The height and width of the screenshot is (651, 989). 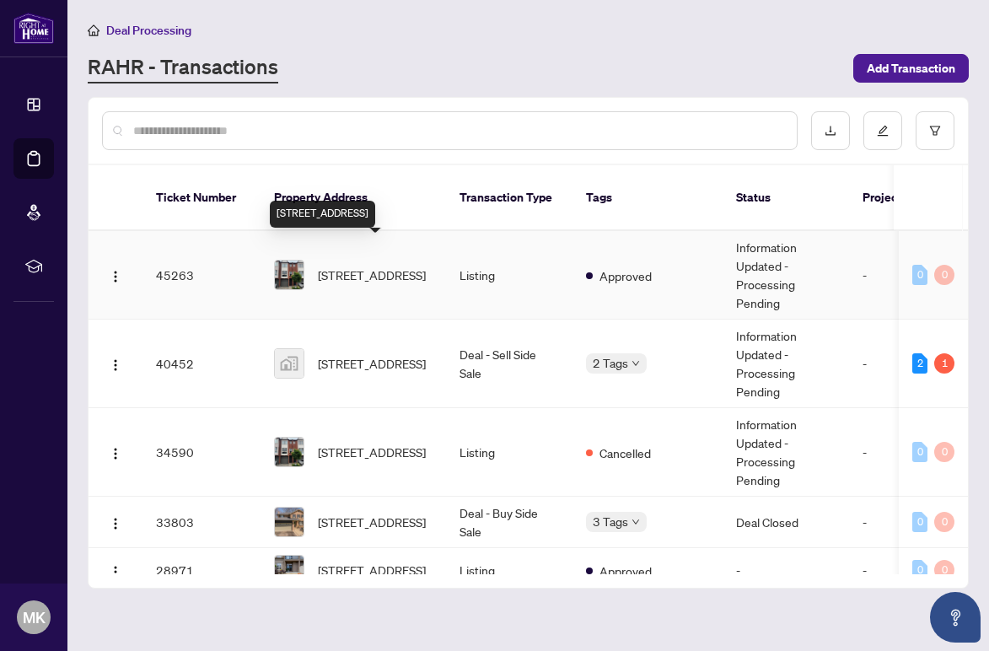 What do you see at coordinates (183, 68) in the screenshot?
I see `a: RAHR - Transactions` at bounding box center [183, 68].